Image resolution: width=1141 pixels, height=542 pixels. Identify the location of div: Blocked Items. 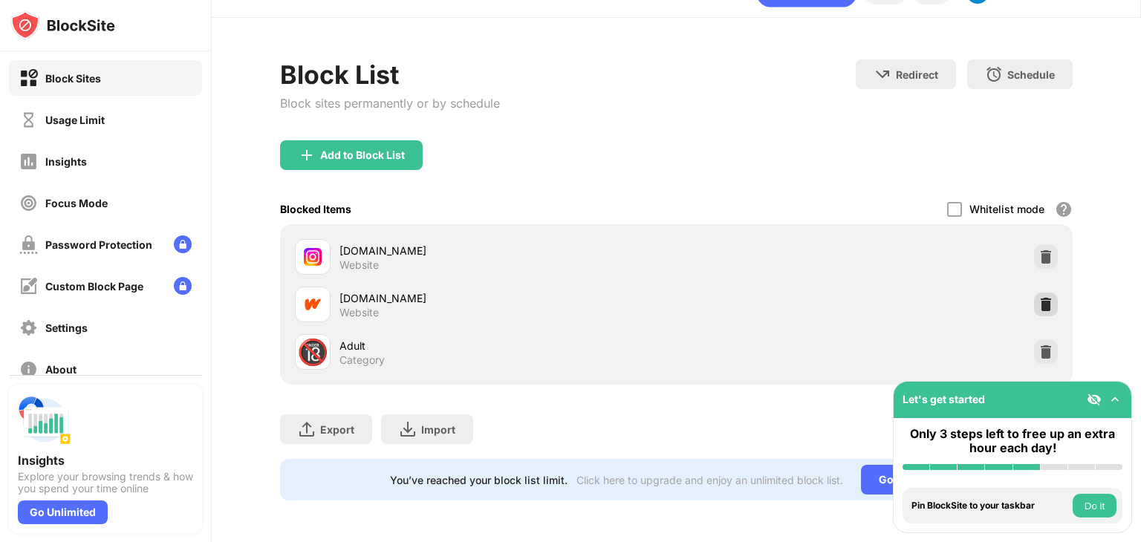
(316, 209).